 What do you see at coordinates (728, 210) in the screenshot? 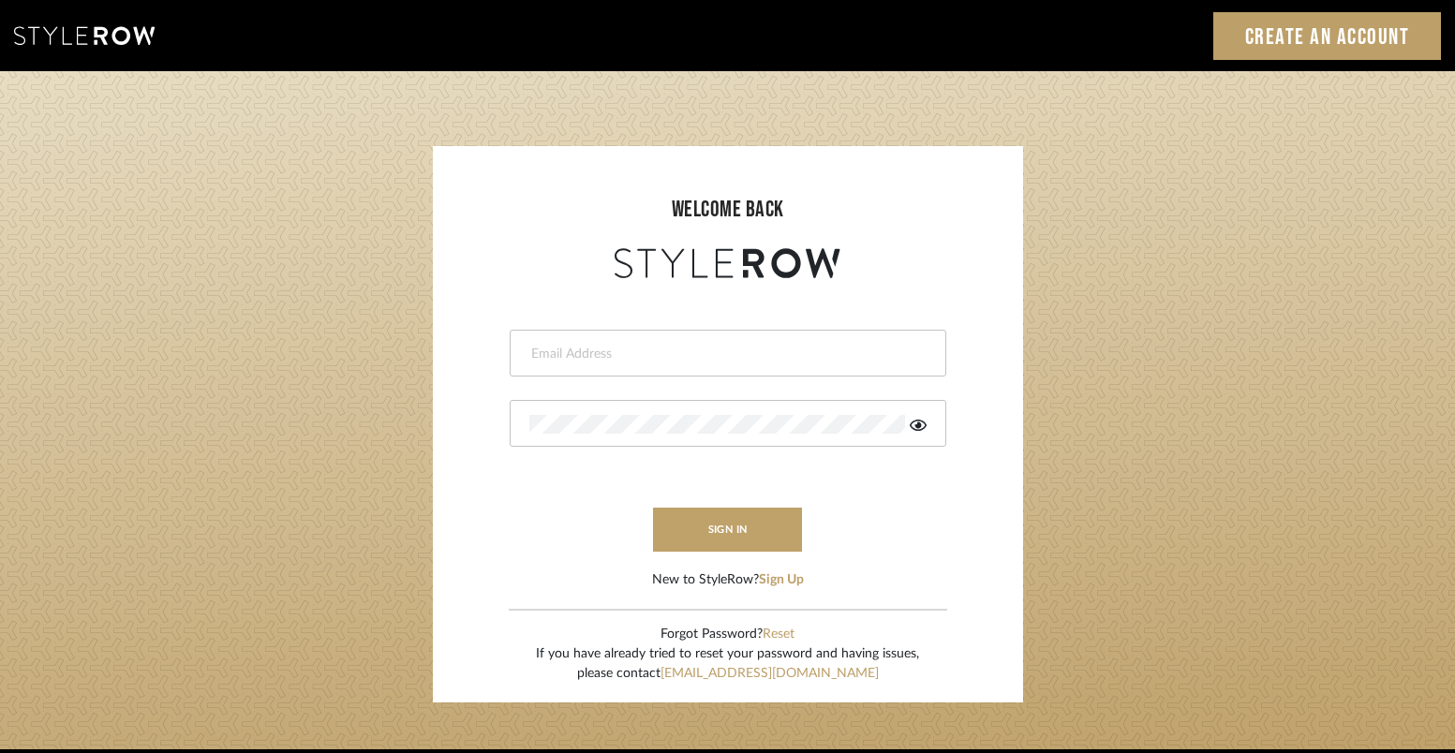
I see `div: welcome back` at bounding box center [728, 210].